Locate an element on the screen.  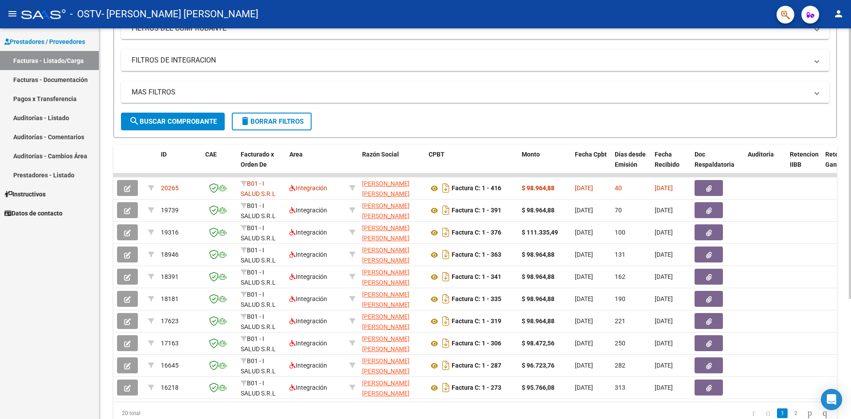
datatable-header-cell: CPBT is located at coordinates (472, 164).